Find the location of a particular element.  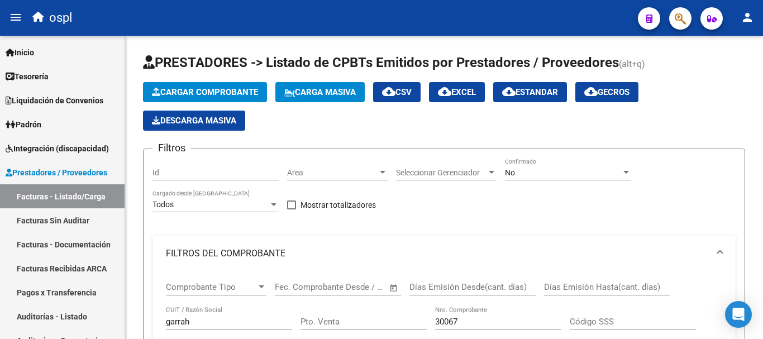

button: Descarga Masiva is located at coordinates (194, 121).